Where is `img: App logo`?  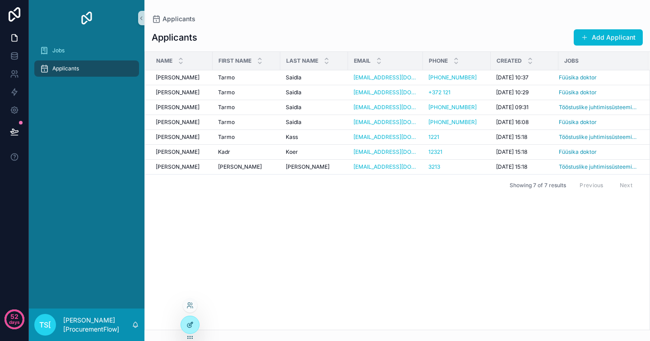
img: App logo is located at coordinates (87, 18).